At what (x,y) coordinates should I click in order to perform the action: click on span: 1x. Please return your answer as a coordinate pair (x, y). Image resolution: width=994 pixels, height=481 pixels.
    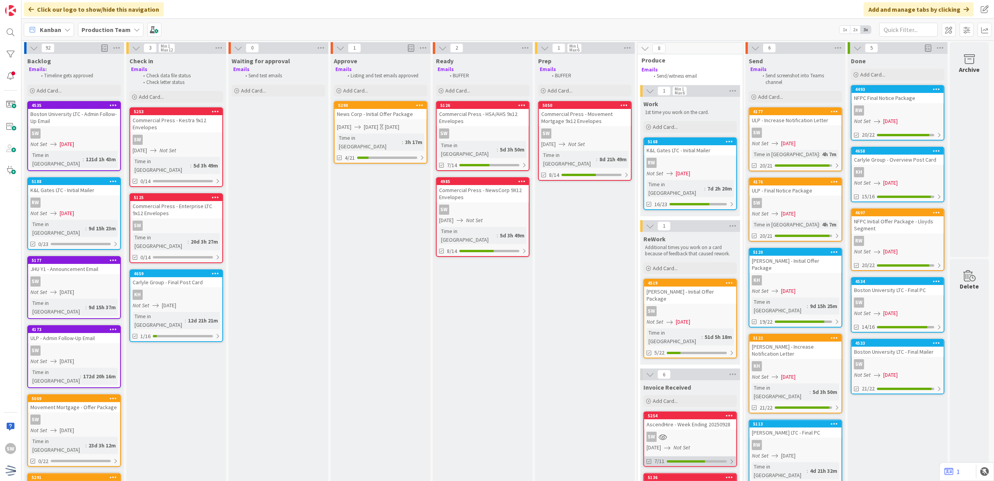
    Looking at the image, I should click on (845, 30).